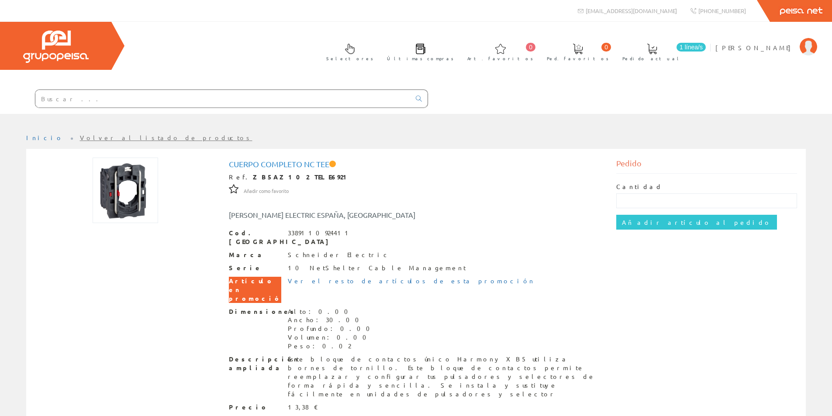 Image resolution: width=832 pixels, height=416 pixels. I want to click on span: Descripción ampliada, so click(255, 364).